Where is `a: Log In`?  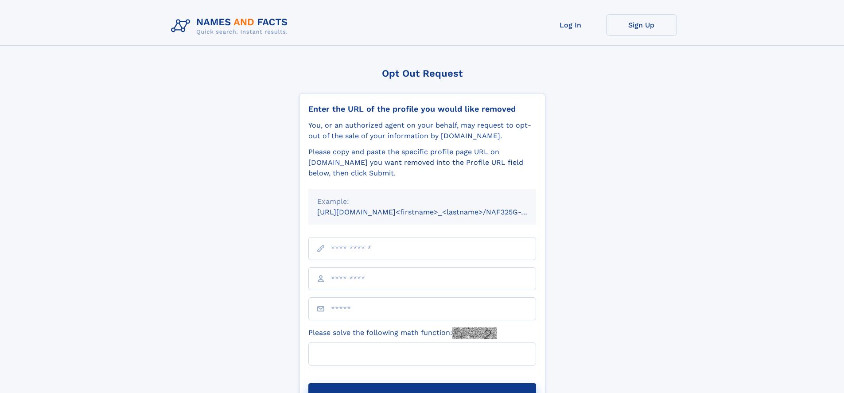 a: Log In is located at coordinates (571, 25).